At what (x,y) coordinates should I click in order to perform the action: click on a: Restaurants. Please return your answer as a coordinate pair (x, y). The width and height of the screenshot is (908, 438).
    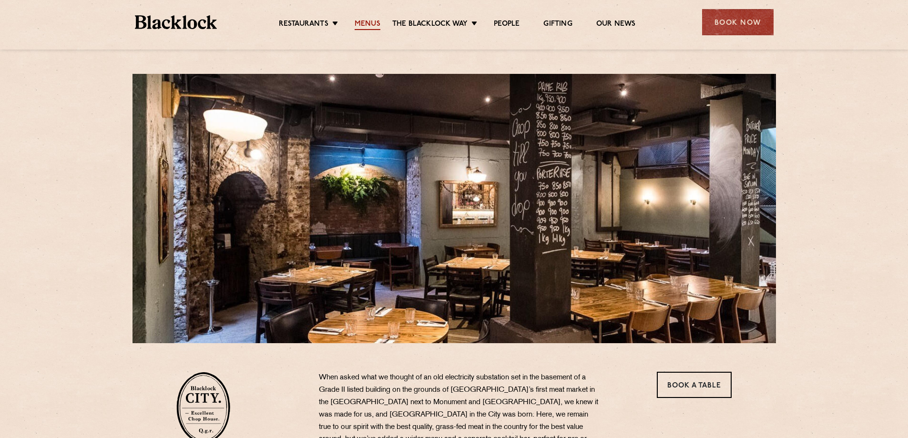
    Looking at the image, I should click on (304, 25).